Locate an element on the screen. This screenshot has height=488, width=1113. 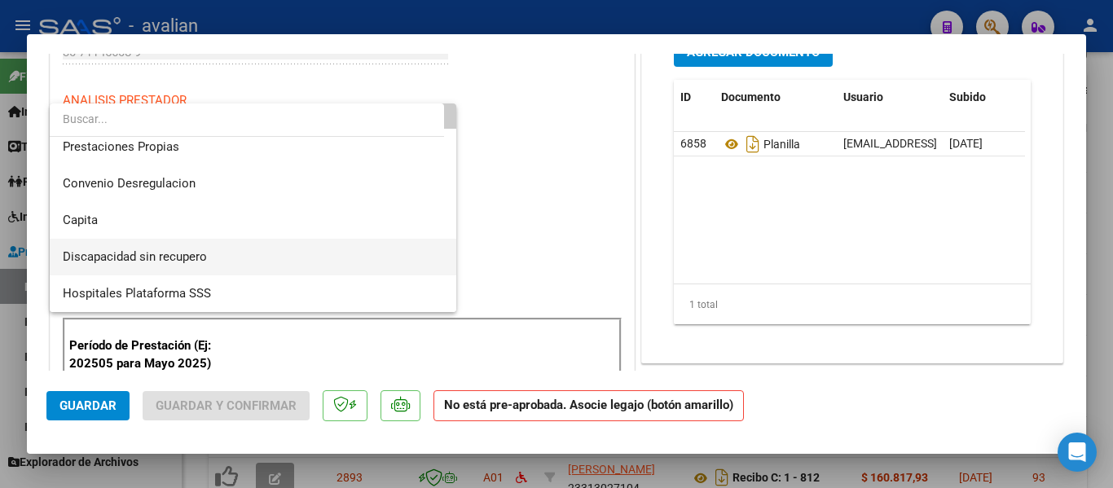
span: Discapacidad sin recupero is located at coordinates (134, 257).